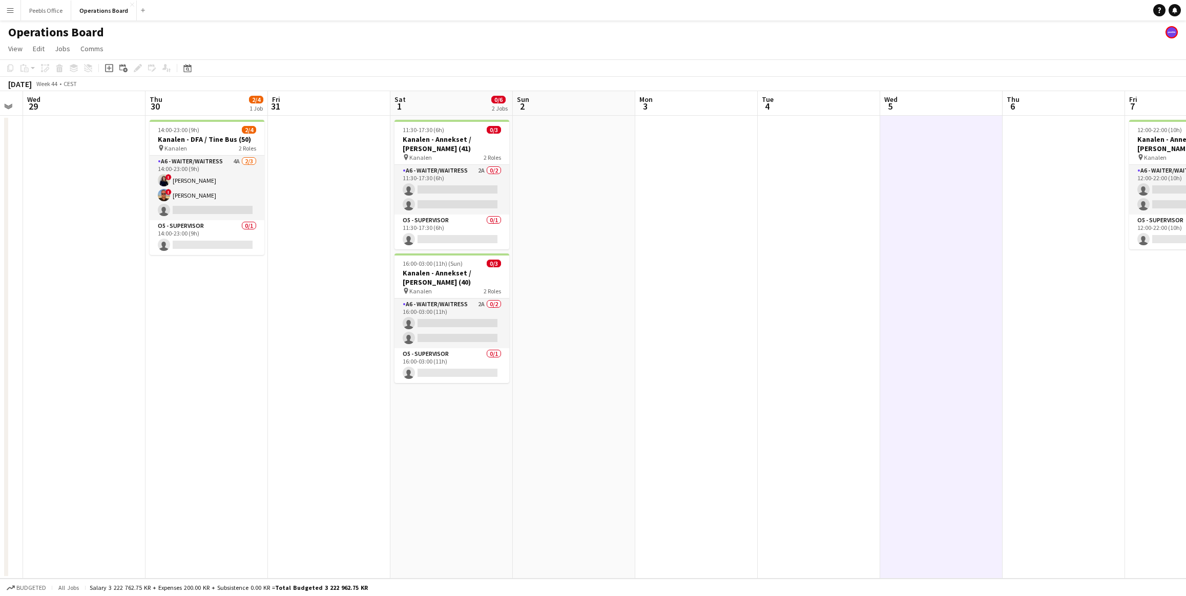 This screenshot has height=596, width=1186. Describe the element at coordinates (38, 49) in the screenshot. I see `a: Edit` at that location.